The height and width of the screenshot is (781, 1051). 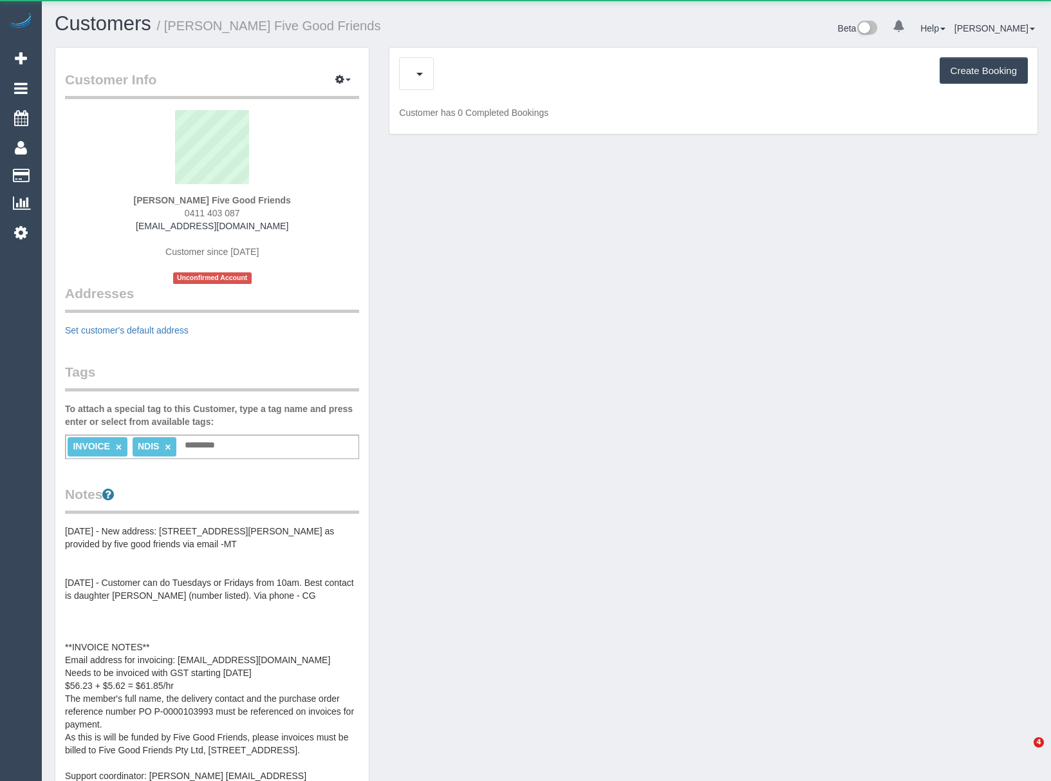 What do you see at coordinates (212, 277) in the screenshot?
I see `span: Unconfirmed Account` at bounding box center [212, 277].